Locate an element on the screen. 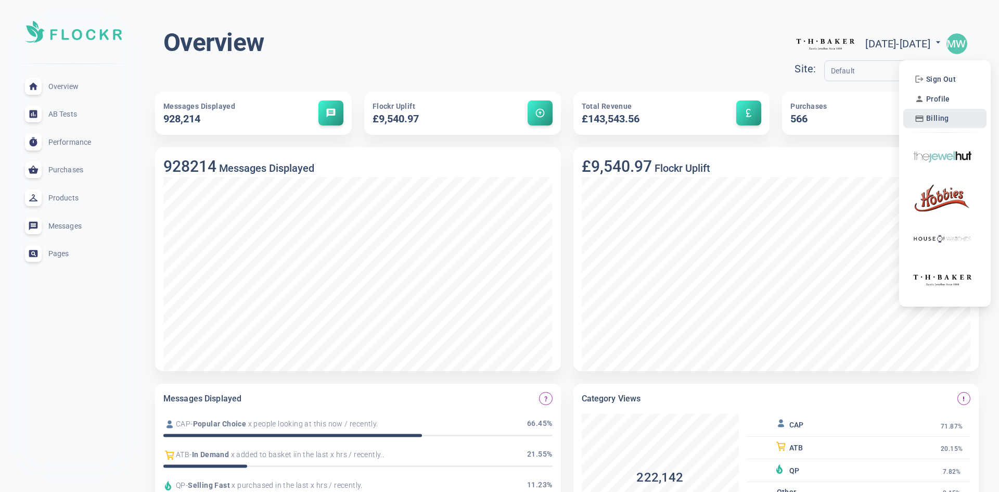  span: Billing is located at coordinates (937, 118).